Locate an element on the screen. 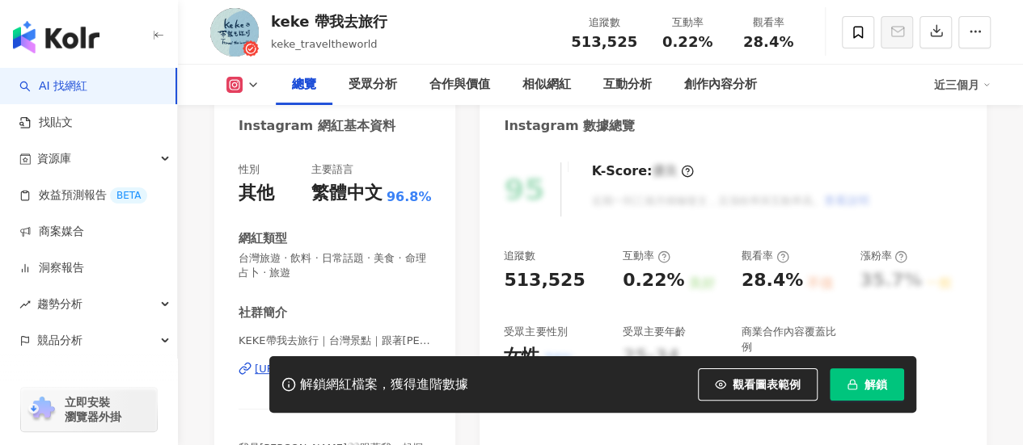 This screenshot has width=1023, height=445. button: 觀看圖表範例 is located at coordinates (758, 385).